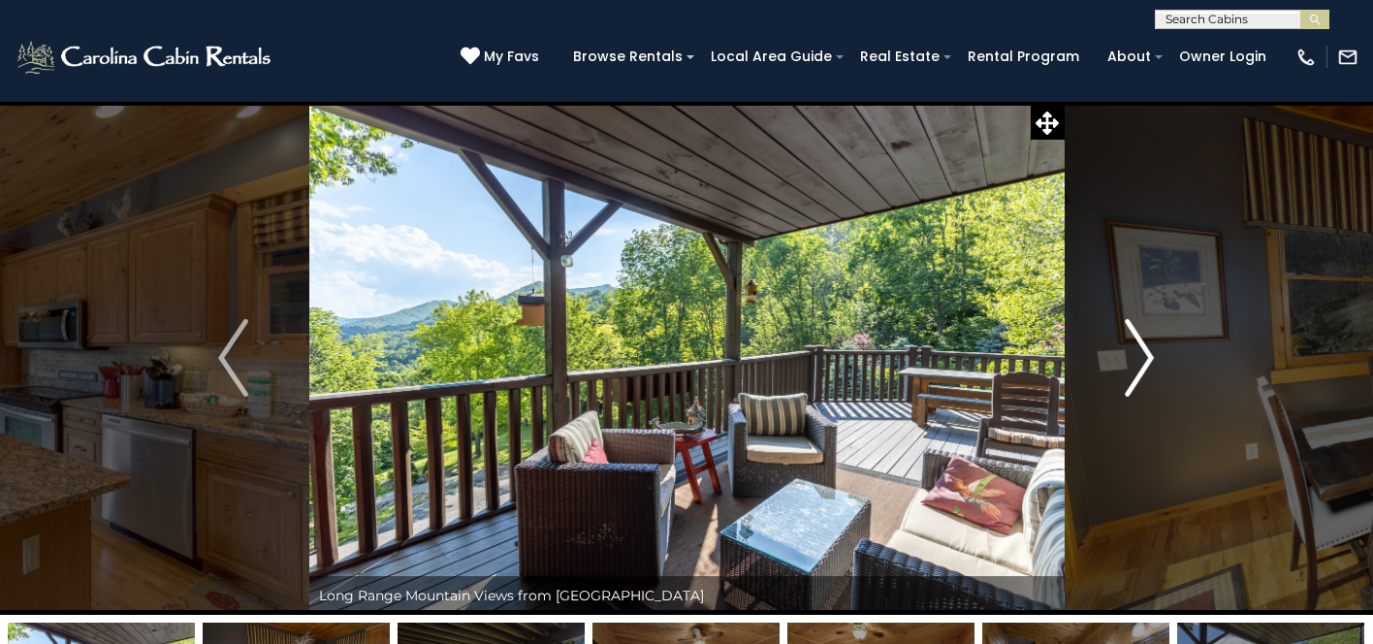 This screenshot has width=1373, height=644. Describe the element at coordinates (1023, 56) in the screenshot. I see `a: Rental Program` at that location.